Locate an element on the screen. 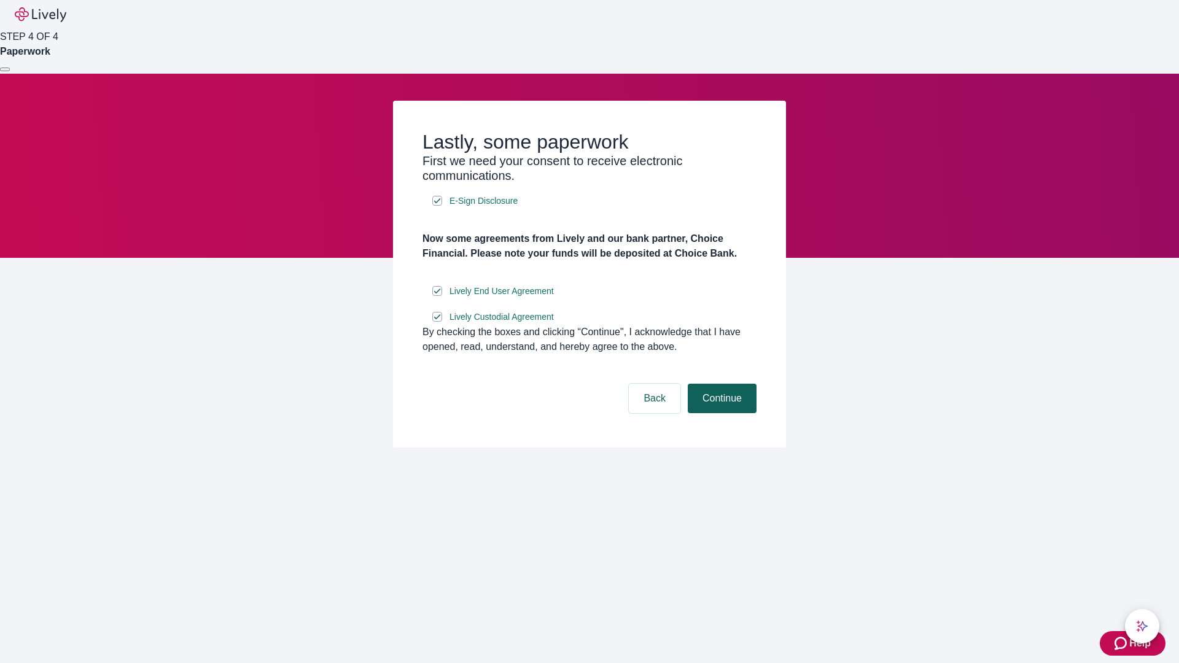 The height and width of the screenshot is (663, 1179). button: chat is located at coordinates (1142, 626).